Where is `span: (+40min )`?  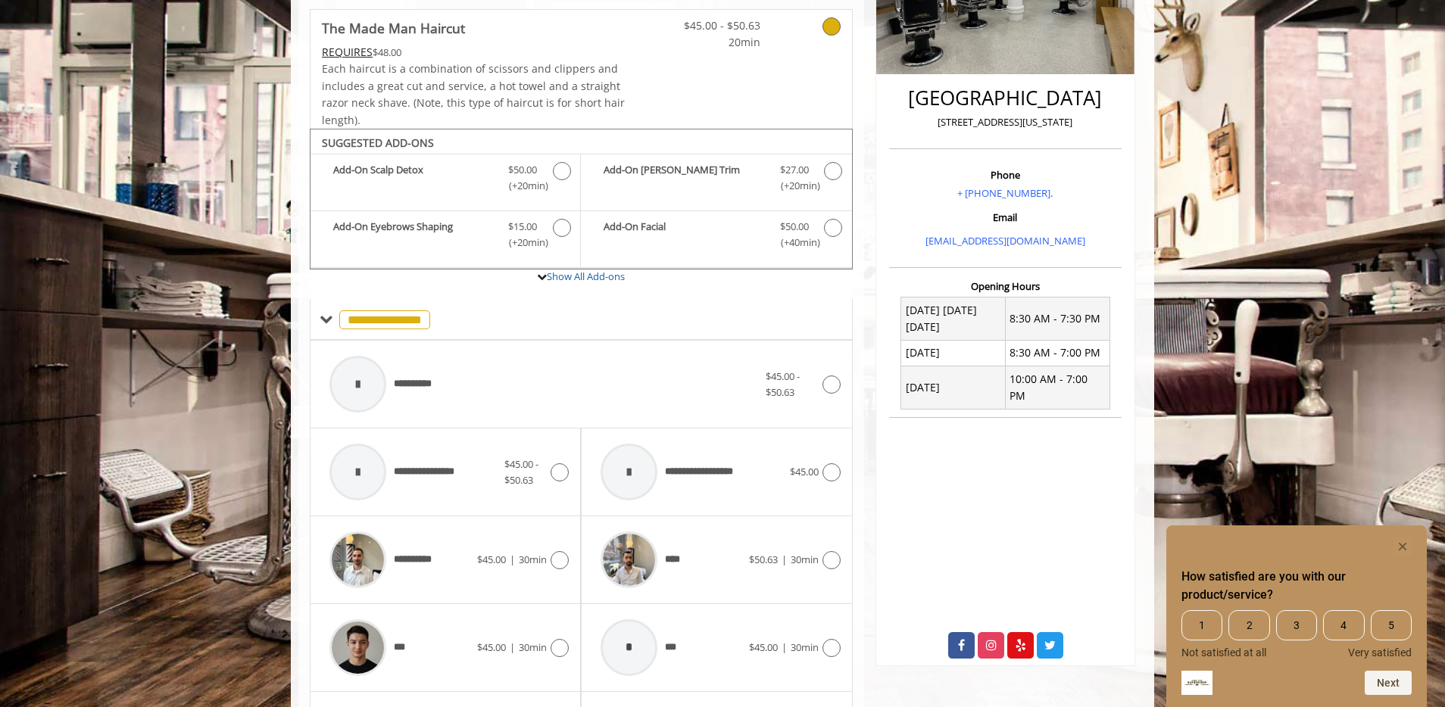
span: (+40min ) is located at coordinates (794, 242).